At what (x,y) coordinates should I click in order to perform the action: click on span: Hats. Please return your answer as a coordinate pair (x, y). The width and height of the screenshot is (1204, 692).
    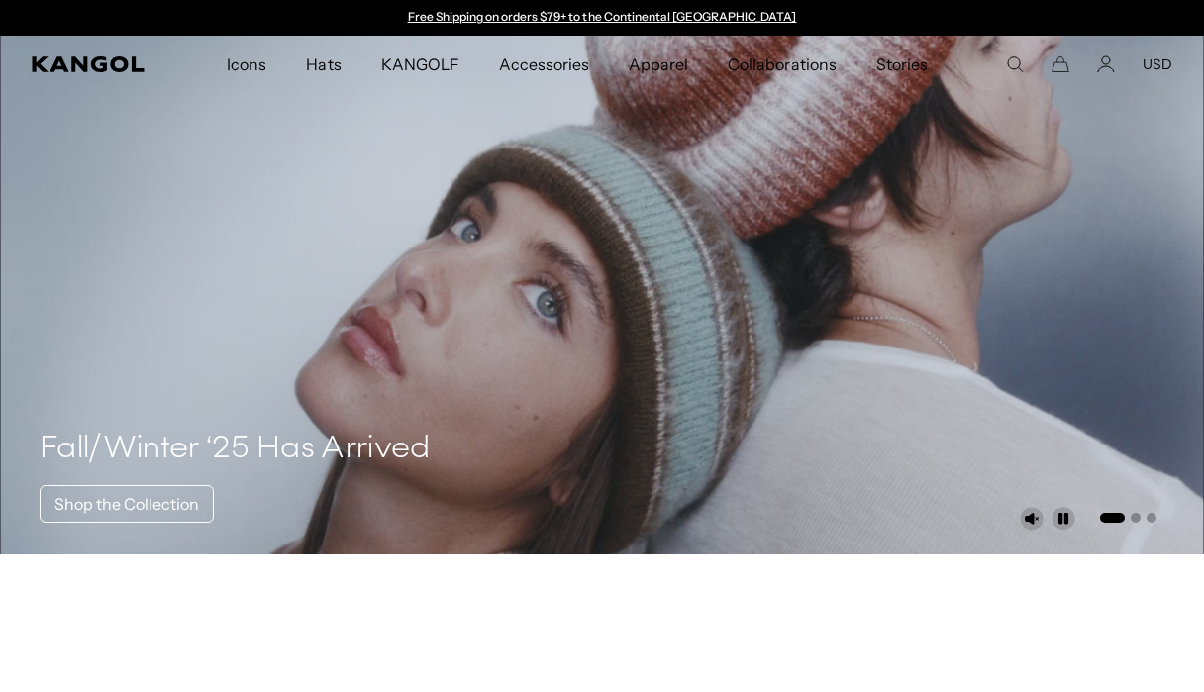
    Looking at the image, I should click on (323, 64).